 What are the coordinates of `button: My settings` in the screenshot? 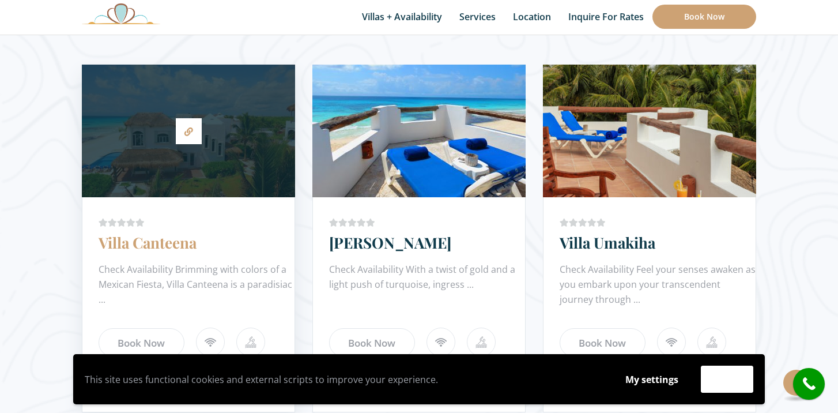 It's located at (652, 379).